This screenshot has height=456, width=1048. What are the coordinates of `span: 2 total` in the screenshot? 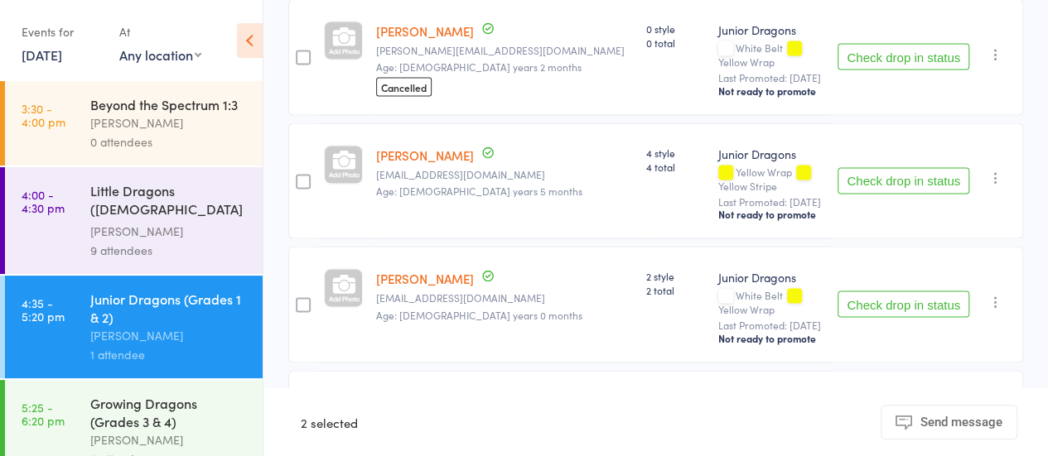 It's located at (675, 290).